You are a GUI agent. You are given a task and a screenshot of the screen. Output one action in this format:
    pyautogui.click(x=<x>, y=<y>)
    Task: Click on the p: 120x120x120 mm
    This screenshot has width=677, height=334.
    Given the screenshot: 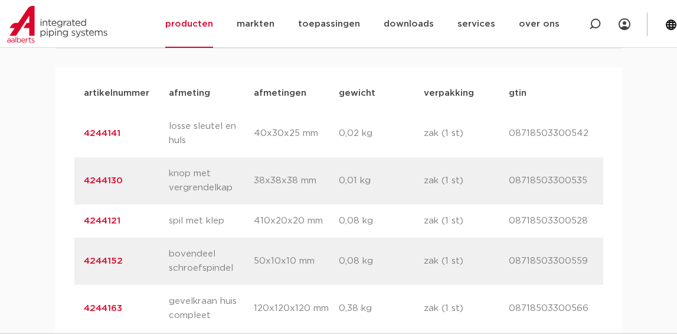 What is the action you would take?
    pyautogui.click(x=296, y=308)
    